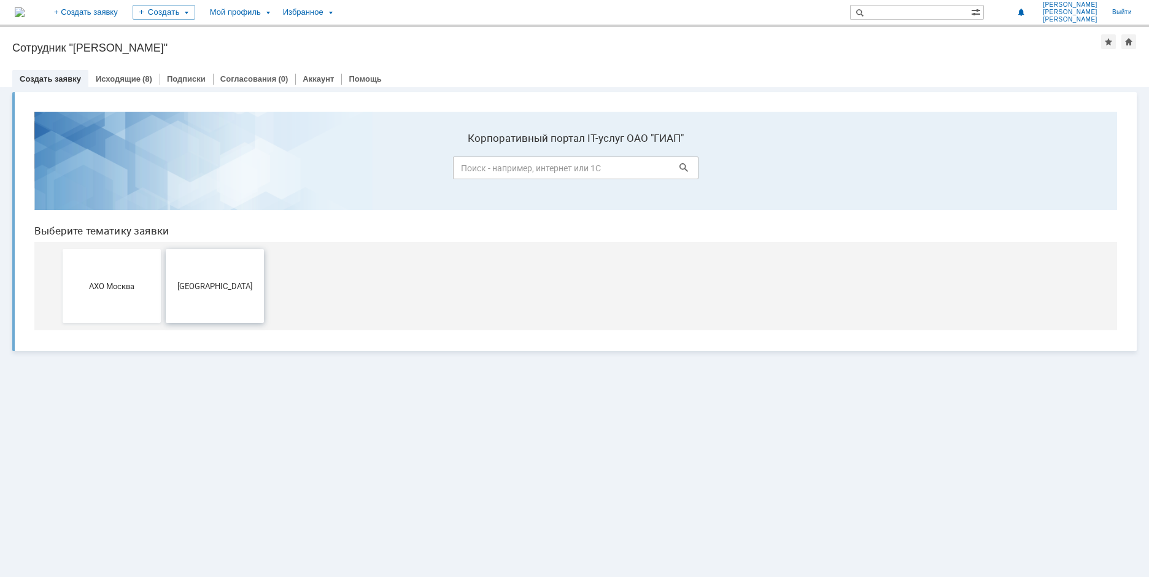  Describe the element at coordinates (365, 79) in the screenshot. I see `a: Помощь` at that location.